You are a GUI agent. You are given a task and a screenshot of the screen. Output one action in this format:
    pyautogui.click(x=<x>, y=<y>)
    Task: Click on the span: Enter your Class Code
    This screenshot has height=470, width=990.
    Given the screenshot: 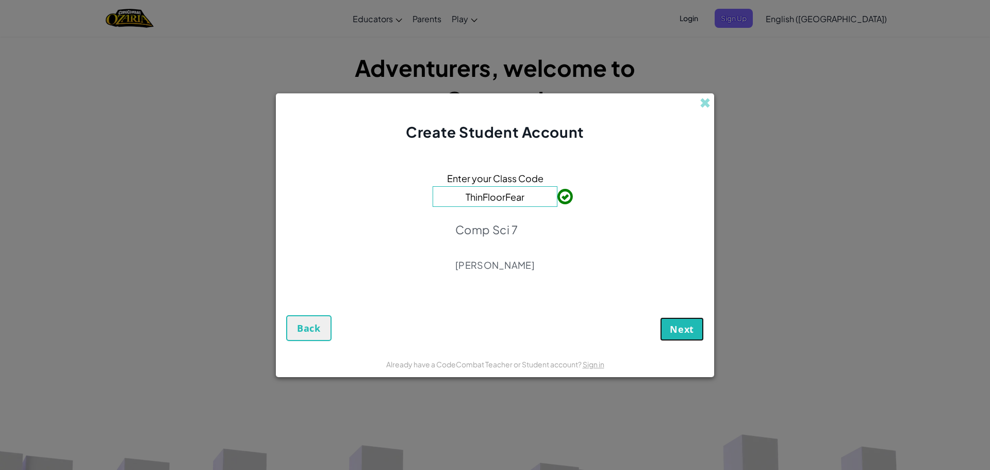 What is the action you would take?
    pyautogui.click(x=495, y=178)
    